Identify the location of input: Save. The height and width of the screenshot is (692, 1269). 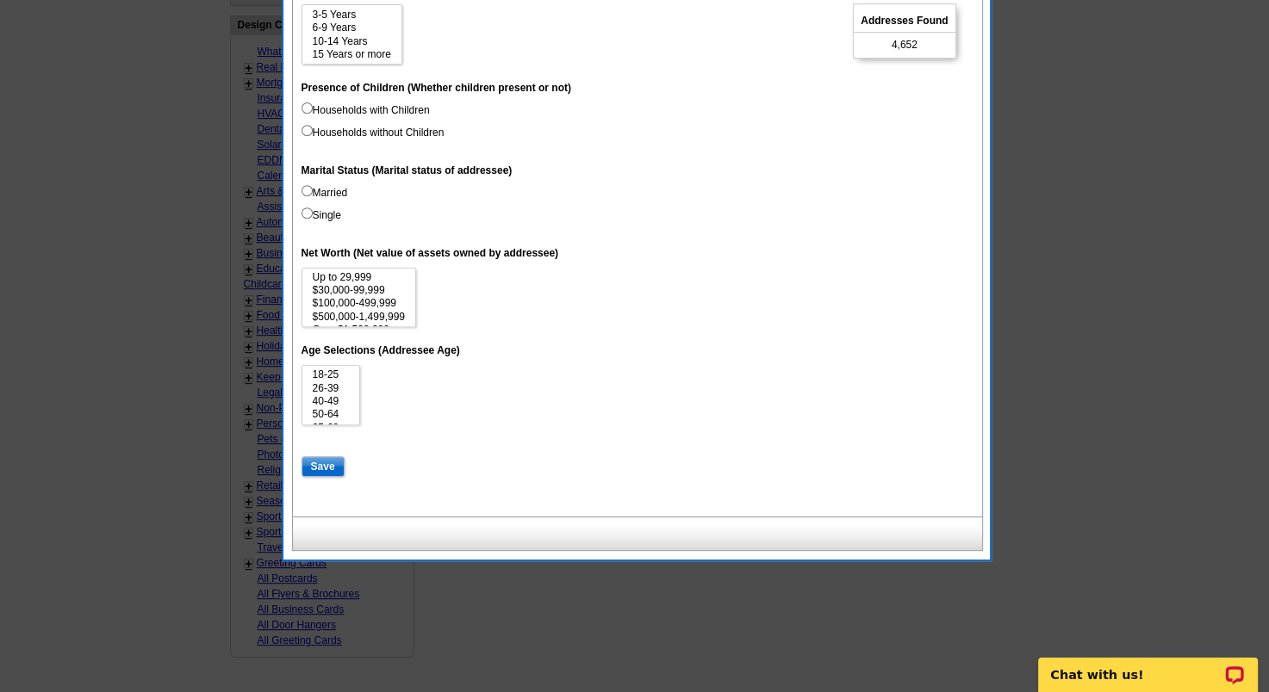
(323, 467).